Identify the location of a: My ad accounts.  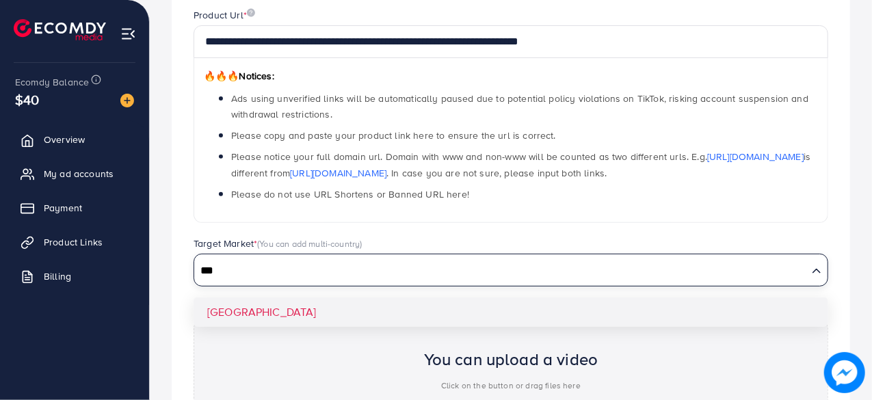
(75, 174).